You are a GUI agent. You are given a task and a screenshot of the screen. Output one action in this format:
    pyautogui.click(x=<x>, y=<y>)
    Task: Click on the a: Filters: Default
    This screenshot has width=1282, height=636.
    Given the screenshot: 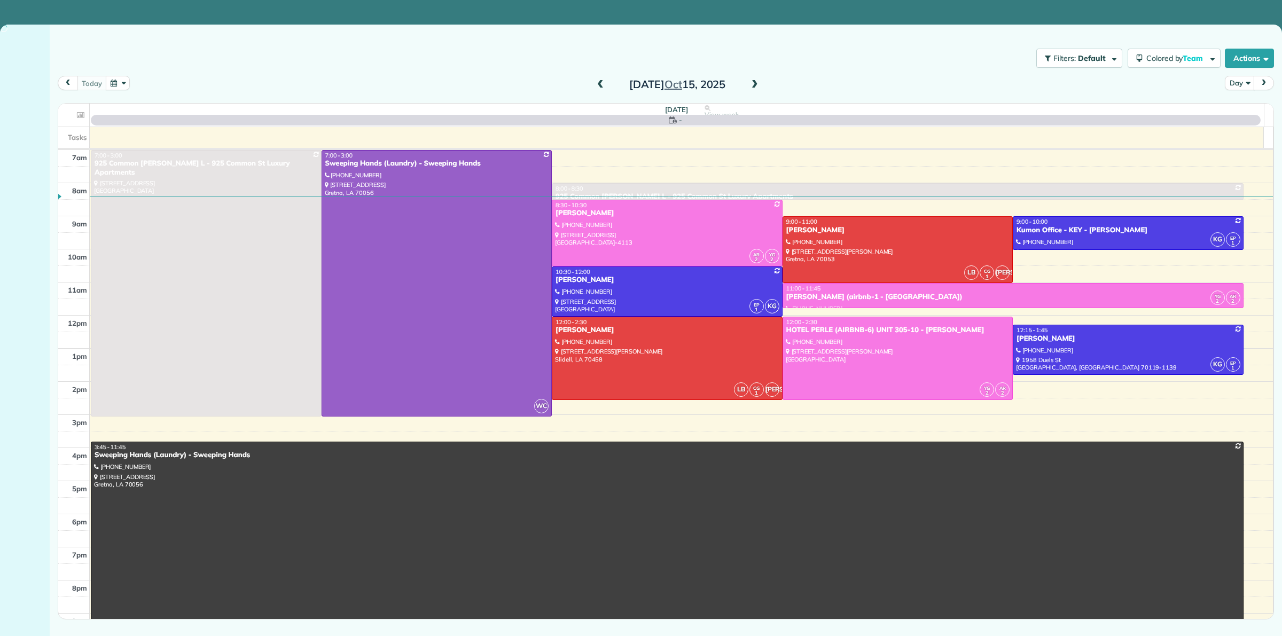 What is the action you would take?
    pyautogui.click(x=1076, y=58)
    